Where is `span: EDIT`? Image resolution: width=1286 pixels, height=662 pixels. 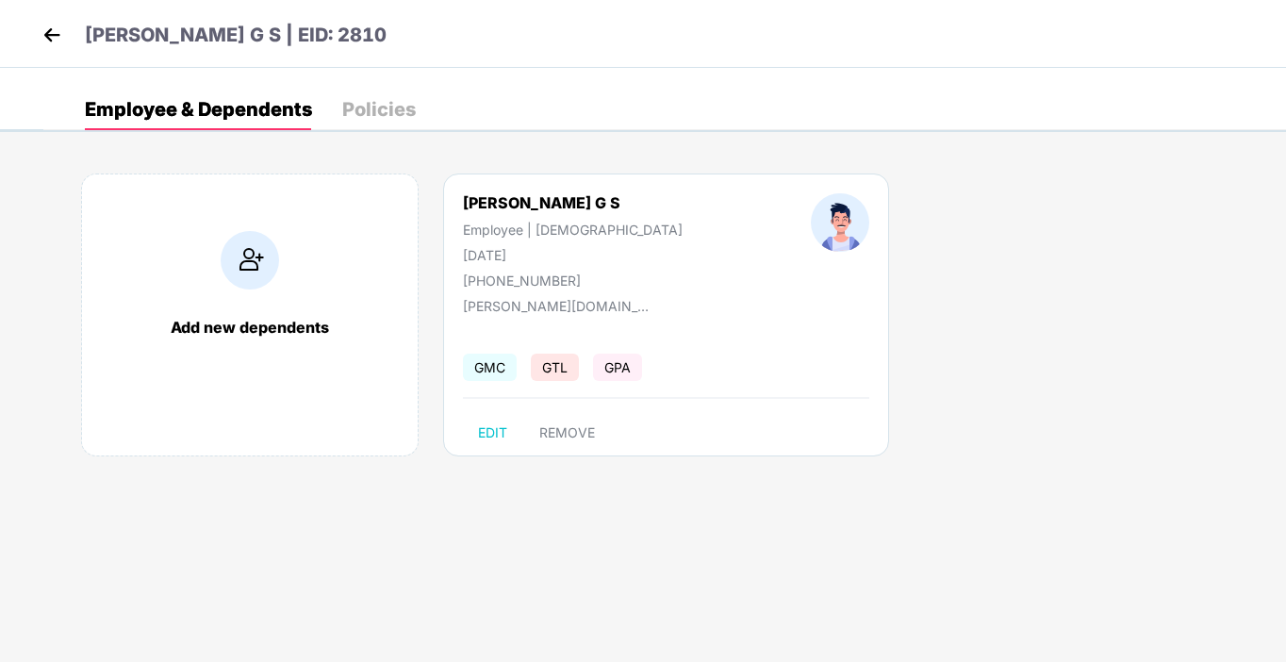
span: EDIT is located at coordinates (492, 433).